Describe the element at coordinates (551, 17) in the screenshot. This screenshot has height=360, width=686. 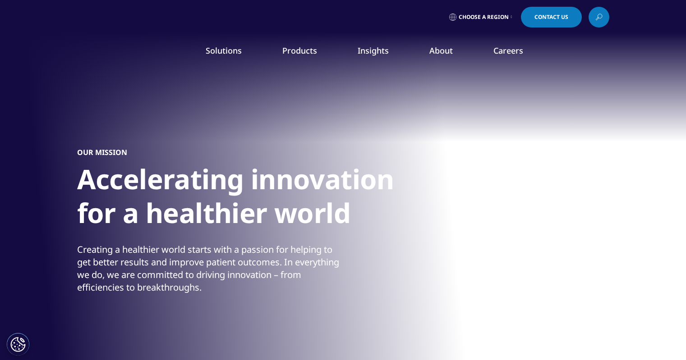
I see `a: Contact Us` at that location.